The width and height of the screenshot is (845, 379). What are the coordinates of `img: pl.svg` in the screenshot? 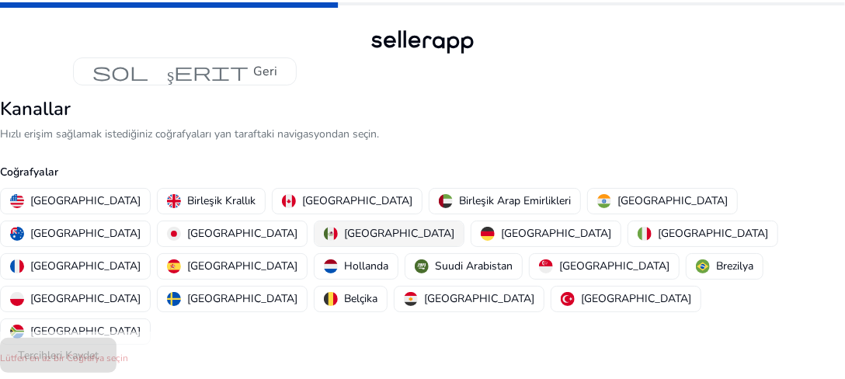 It's located at (17, 299).